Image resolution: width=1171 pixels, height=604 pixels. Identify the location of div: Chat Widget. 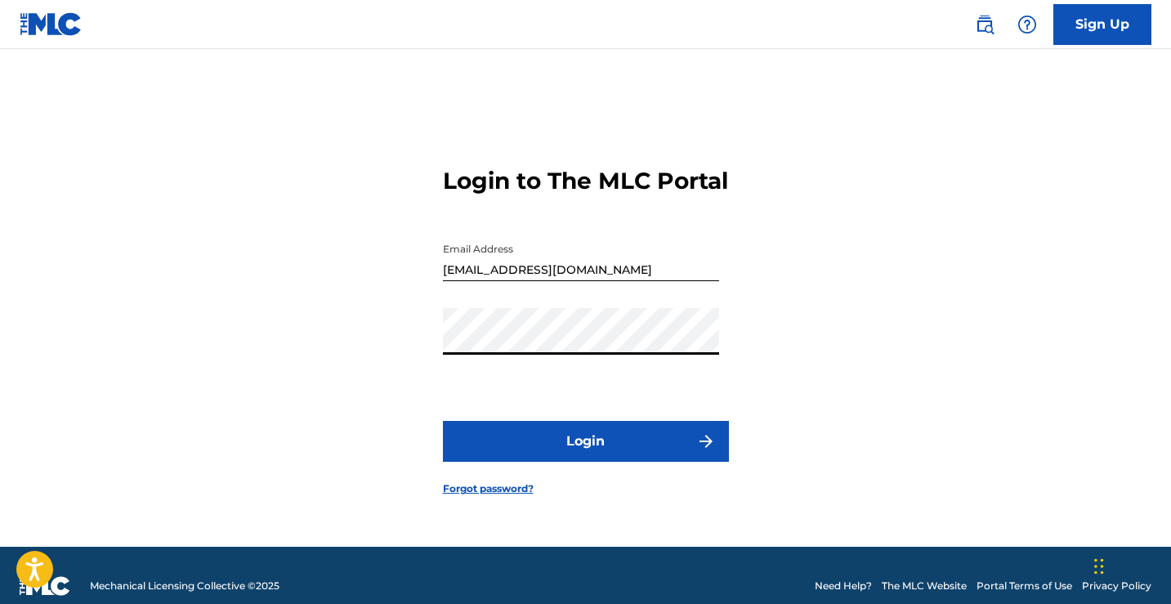
(1131, 565).